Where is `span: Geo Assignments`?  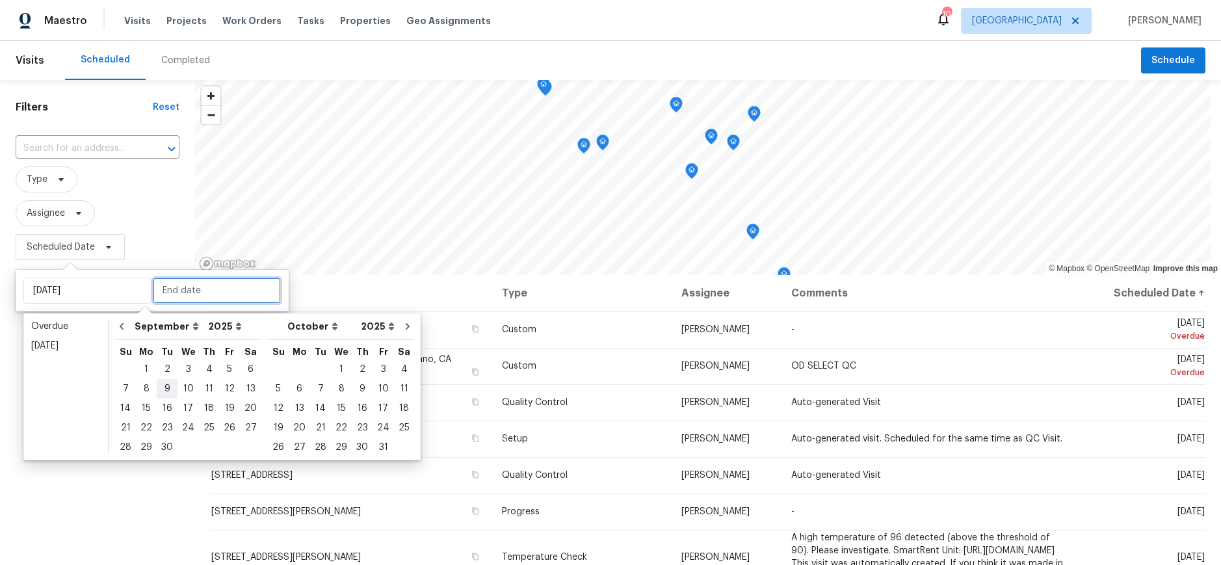 span: Geo Assignments is located at coordinates (449, 21).